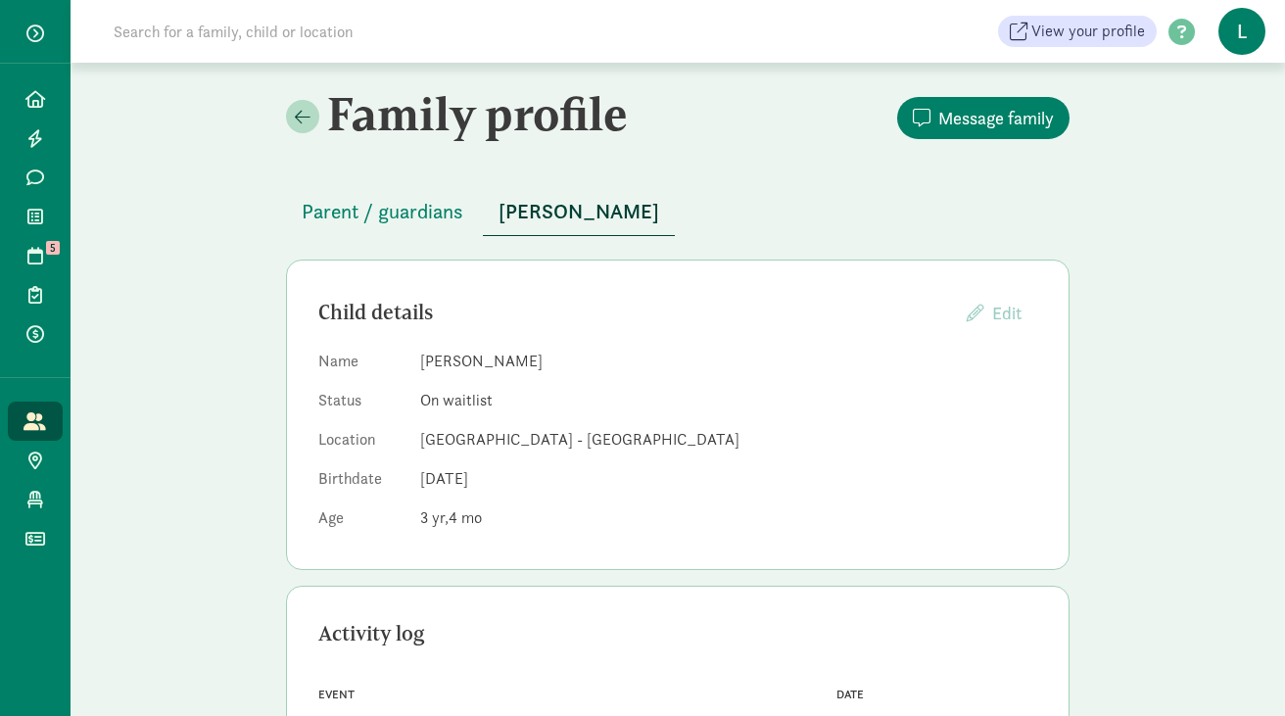 This screenshot has width=1285, height=716. What do you see at coordinates (635, 312) in the screenshot?
I see `div: Child details` at bounding box center [635, 312].